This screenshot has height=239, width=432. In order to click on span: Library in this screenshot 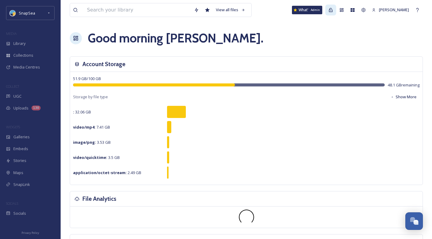, I will do `click(19, 43)`.